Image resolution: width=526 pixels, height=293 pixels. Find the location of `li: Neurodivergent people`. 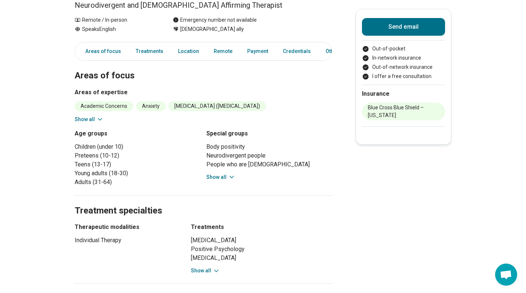

li: Neurodivergent people is located at coordinates (269, 156).